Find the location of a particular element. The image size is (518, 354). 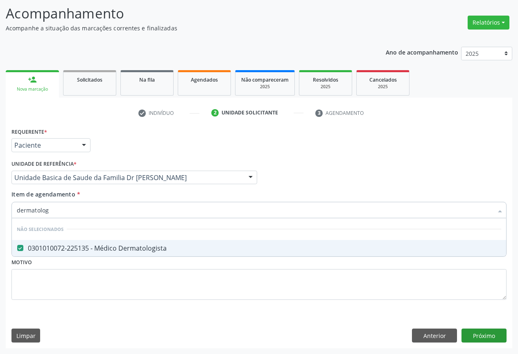

label: Unidade de referência is located at coordinates (44, 164).